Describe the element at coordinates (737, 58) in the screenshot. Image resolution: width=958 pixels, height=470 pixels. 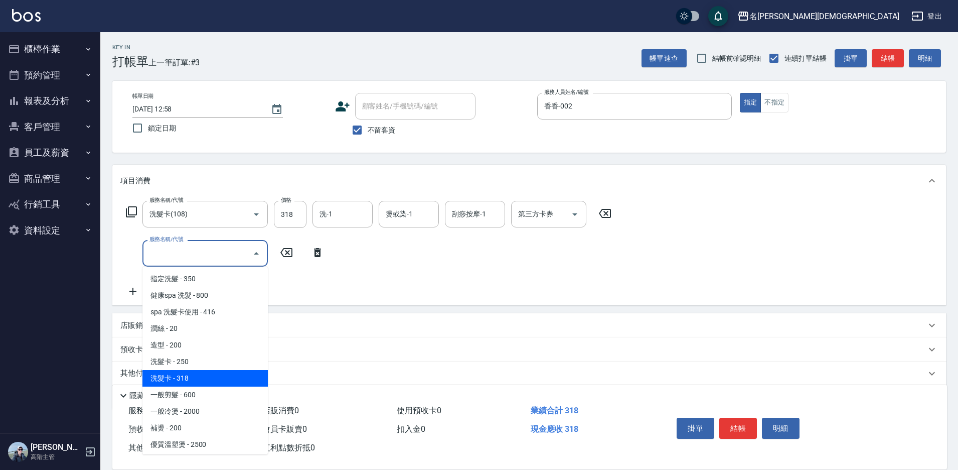
I see `span: 結帳前確認明細` at that location.